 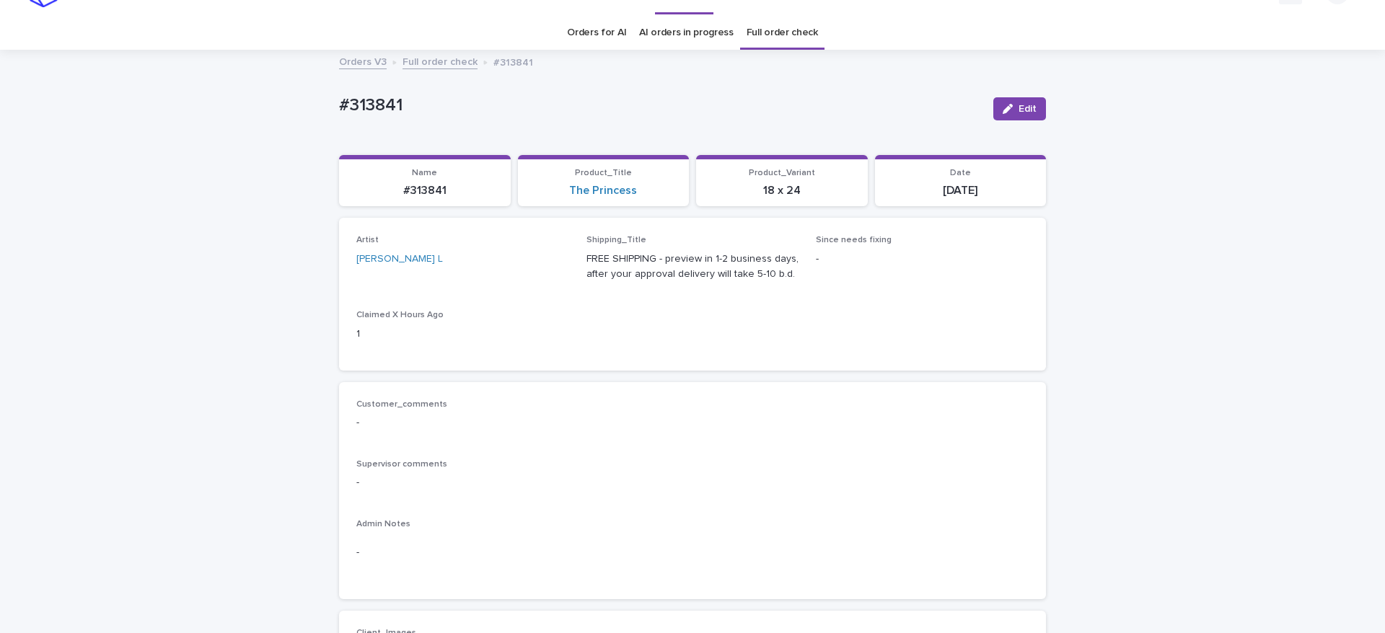 I want to click on button: Edit, so click(x=1019, y=109).